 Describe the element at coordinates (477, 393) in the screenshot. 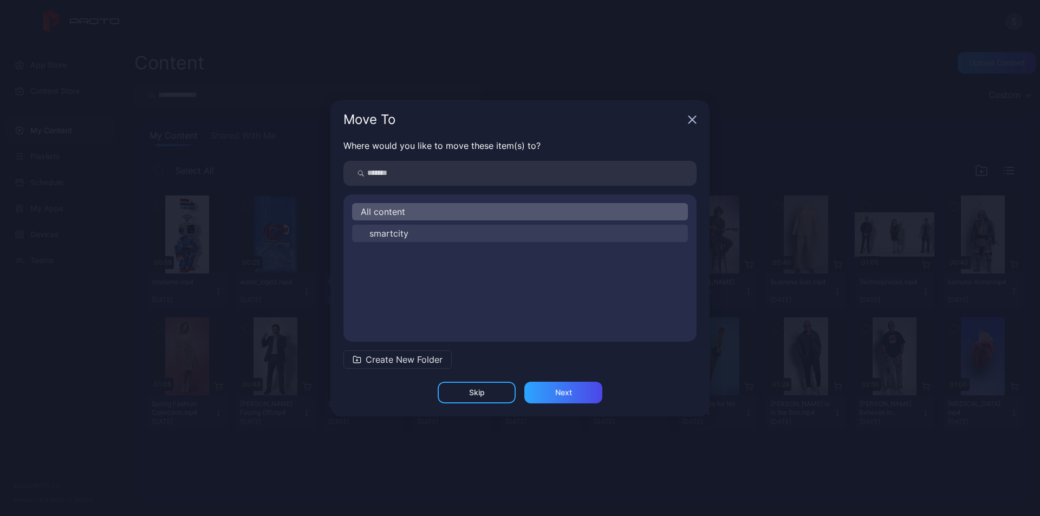

I see `div: Skip` at that location.